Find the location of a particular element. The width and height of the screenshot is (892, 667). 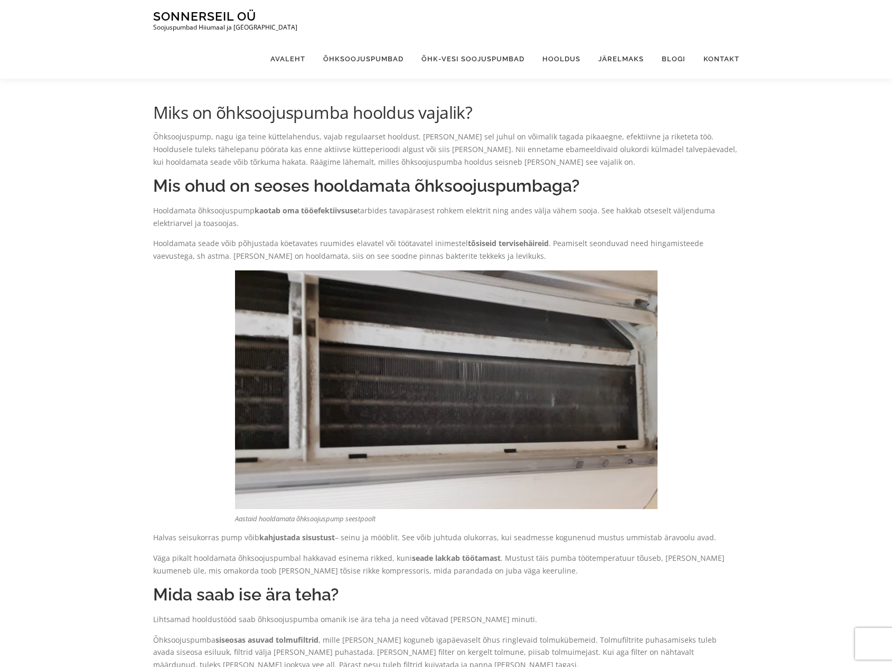

a: Õhksoojuspumbad is located at coordinates (363, 59).